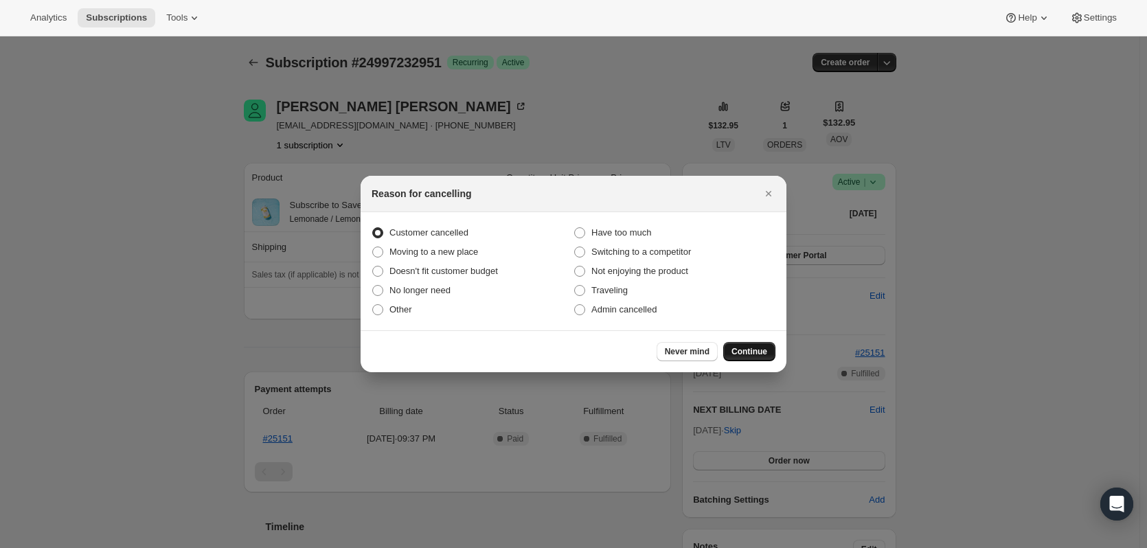  What do you see at coordinates (749, 352) in the screenshot?
I see `button: Continue` at bounding box center [749, 352].